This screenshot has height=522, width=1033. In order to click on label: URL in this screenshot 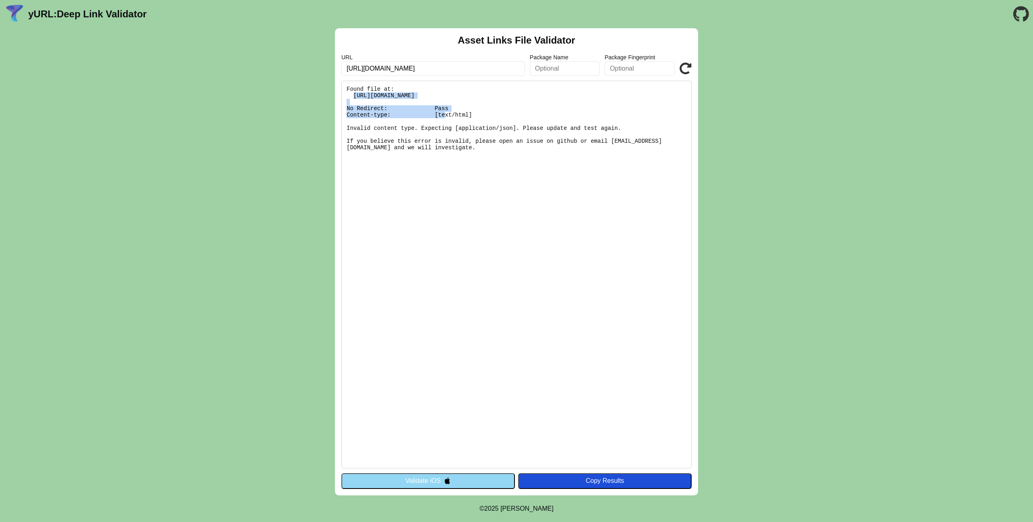, I will do `click(433, 57)`.